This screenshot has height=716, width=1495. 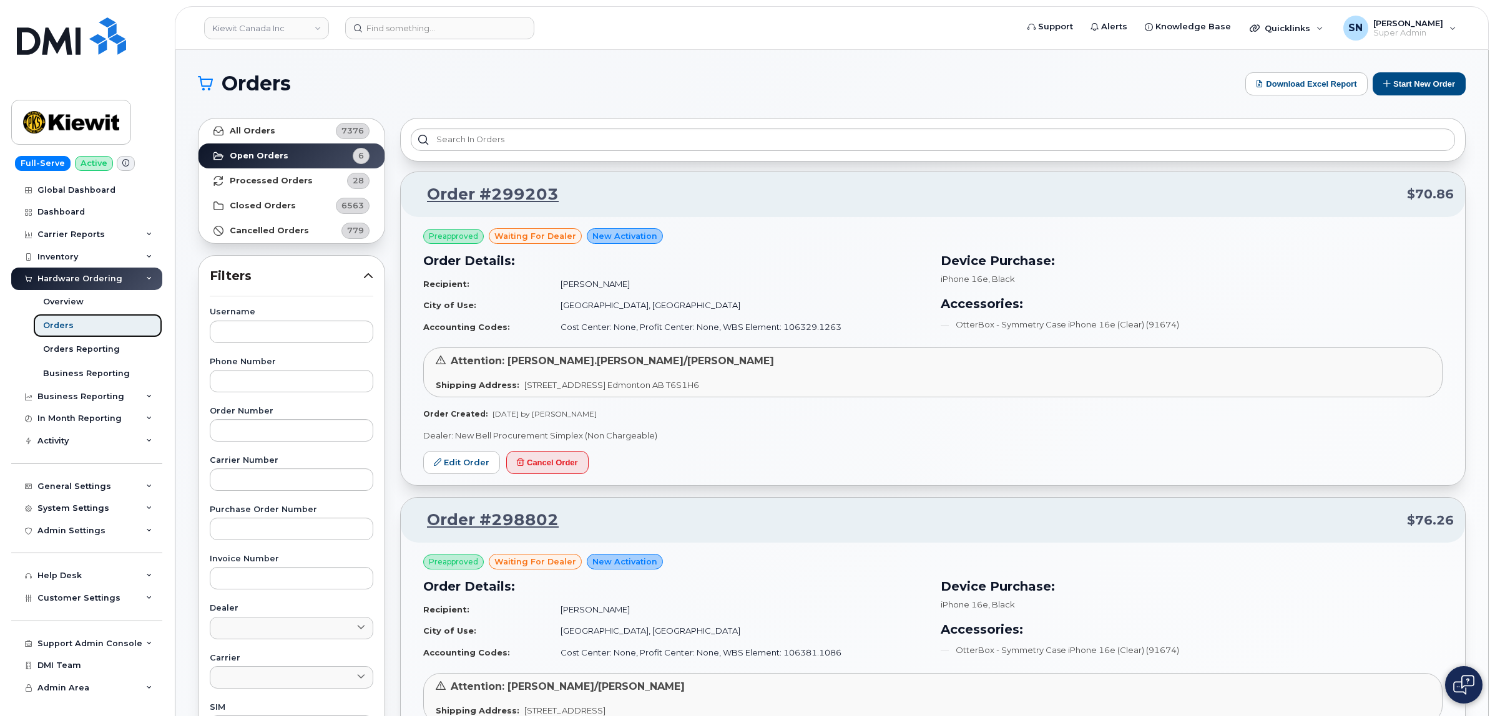 I want to click on label: Carrier, so click(x=291, y=658).